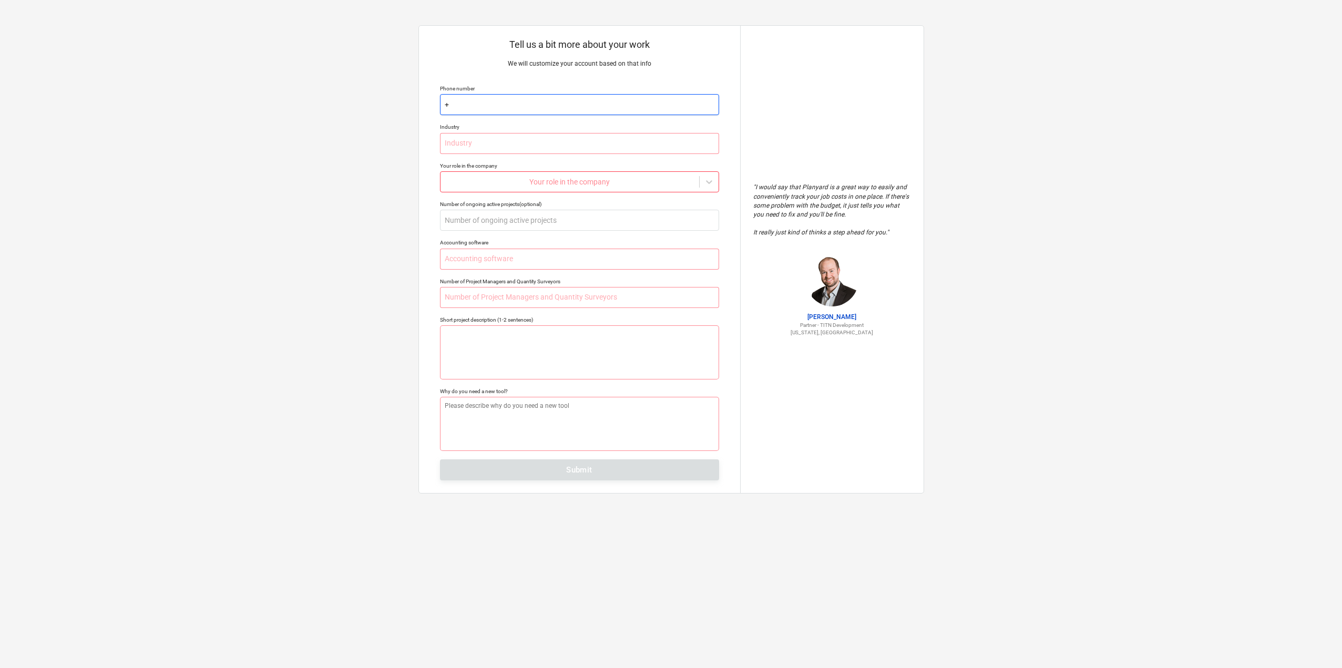 This screenshot has height=668, width=1342. Describe the element at coordinates (579, 64) in the screenshot. I see `p: We will customize your account based on that info` at that location.